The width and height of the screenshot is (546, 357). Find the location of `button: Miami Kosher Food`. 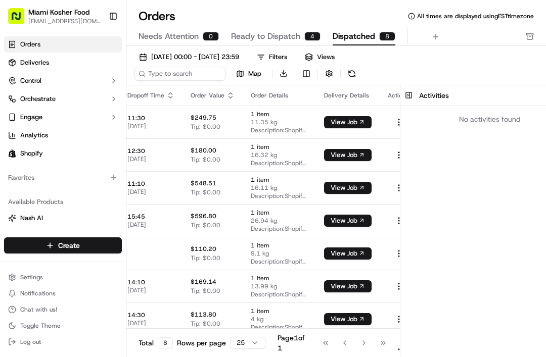

button: Miami Kosher Food is located at coordinates (59, 12).